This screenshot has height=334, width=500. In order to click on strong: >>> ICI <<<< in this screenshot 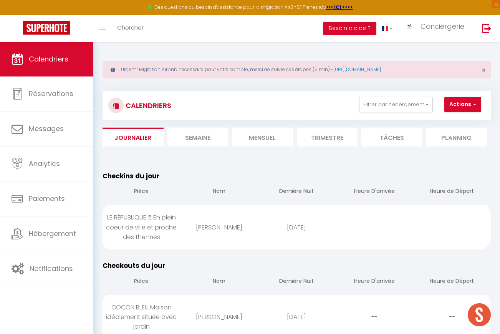, I will do `click(339, 7)`.